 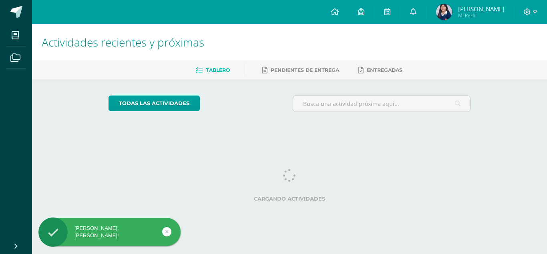 What do you see at coordinates (213, 70) in the screenshot?
I see `a: Tablero` at bounding box center [213, 70].